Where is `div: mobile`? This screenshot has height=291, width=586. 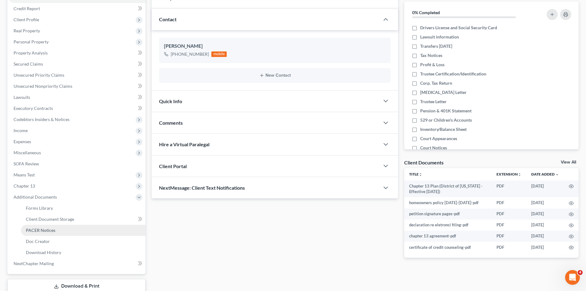 div: mobile is located at coordinates (219, 54).